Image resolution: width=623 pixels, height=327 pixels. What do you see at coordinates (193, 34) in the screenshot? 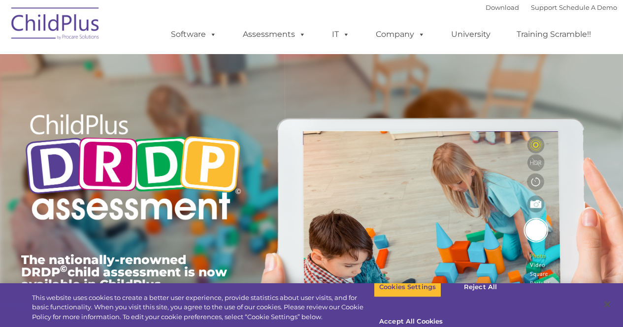
I see `a: Software` at bounding box center [193, 34].